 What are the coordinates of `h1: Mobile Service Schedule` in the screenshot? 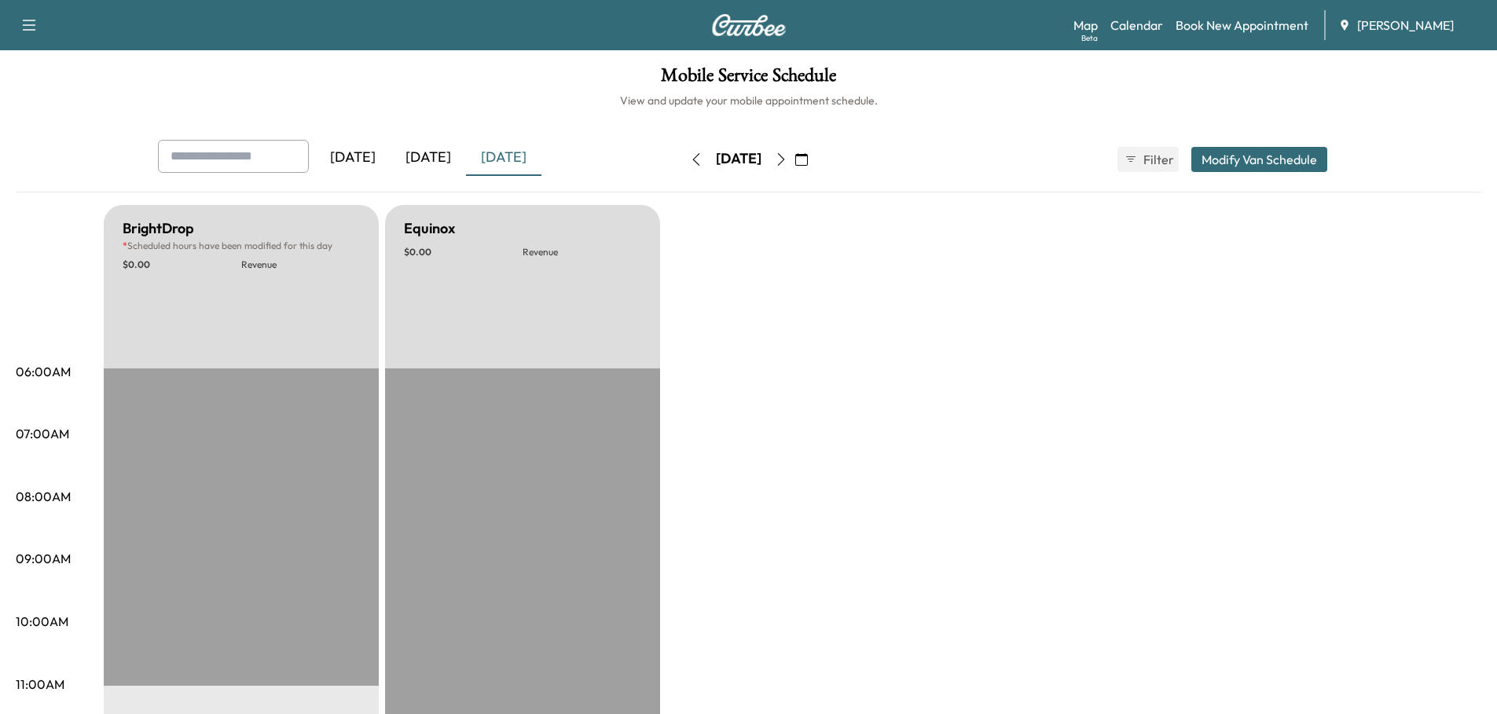 It's located at (748, 79).